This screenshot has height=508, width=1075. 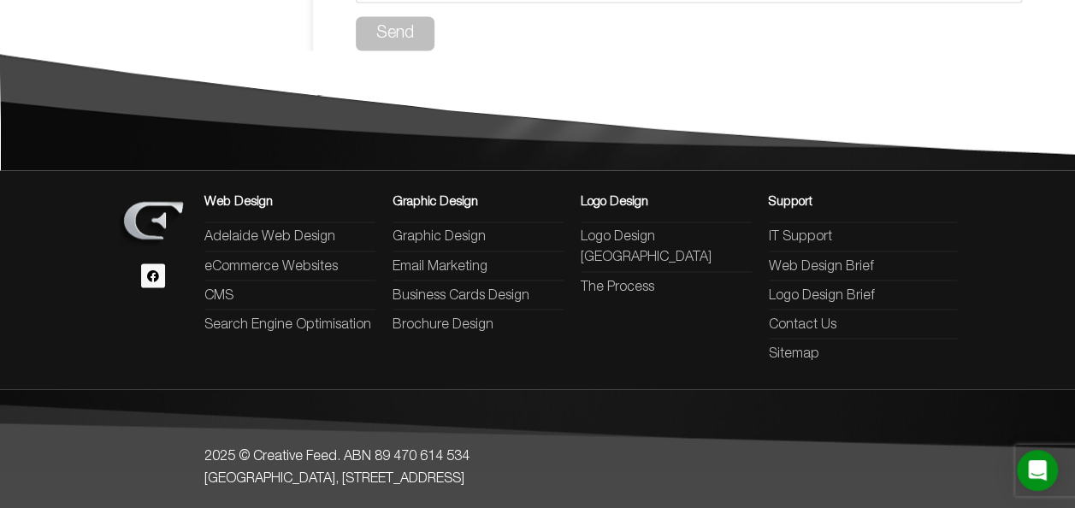 What do you see at coordinates (290, 202) in the screenshot?
I see `h3: Web Design` at bounding box center [290, 202].